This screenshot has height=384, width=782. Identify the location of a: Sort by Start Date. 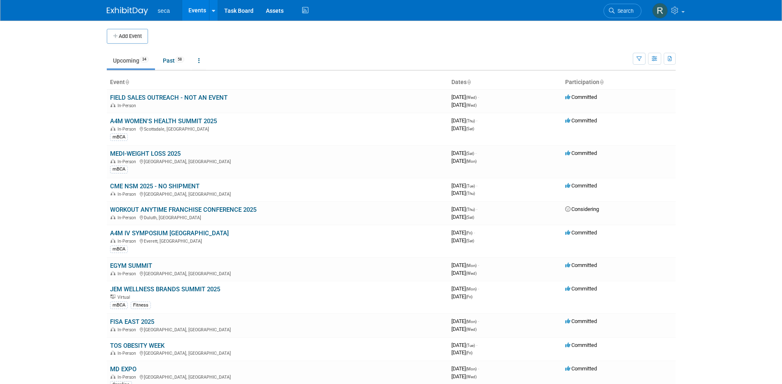
(469, 82).